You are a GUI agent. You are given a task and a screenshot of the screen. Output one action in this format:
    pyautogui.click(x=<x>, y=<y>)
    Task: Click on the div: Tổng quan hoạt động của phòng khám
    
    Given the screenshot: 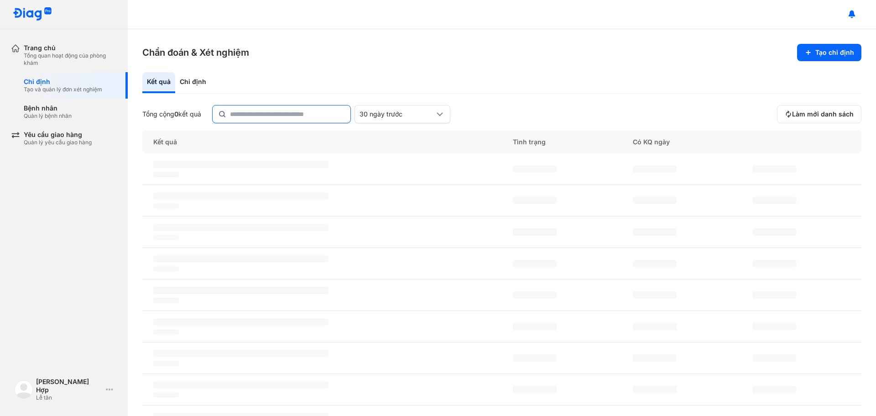 What is the action you would take?
    pyautogui.click(x=70, y=59)
    